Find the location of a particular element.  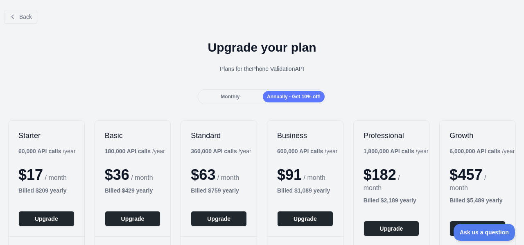

h2: Standard is located at coordinates (218, 135).